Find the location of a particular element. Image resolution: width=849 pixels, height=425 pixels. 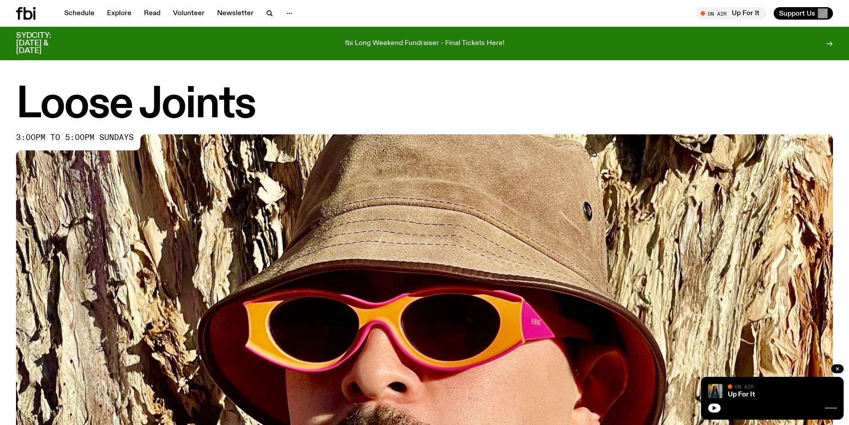

p: fbi Long Weekend Fundraiser - Final Tickets Here! is located at coordinates (425, 44).